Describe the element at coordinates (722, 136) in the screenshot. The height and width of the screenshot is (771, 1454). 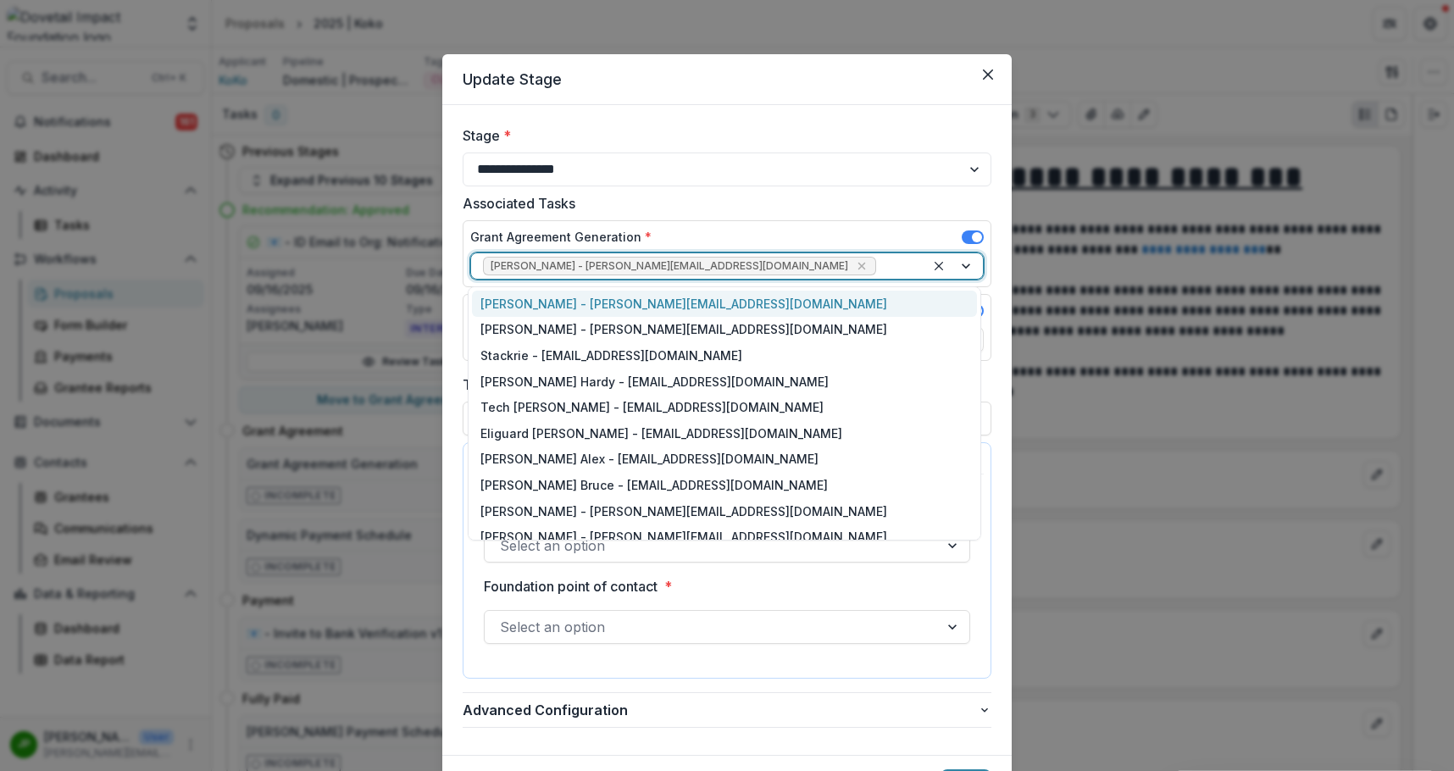
I see `label: Stage` at that location.